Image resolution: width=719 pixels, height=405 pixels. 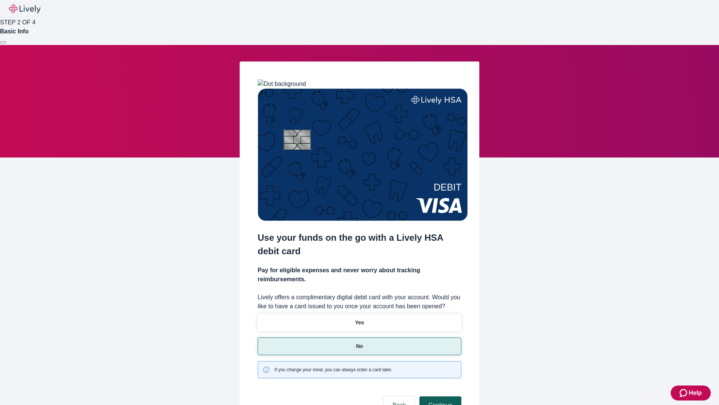 I want to click on span: If you change your mind, you can always order a card later., so click(x=333, y=369).